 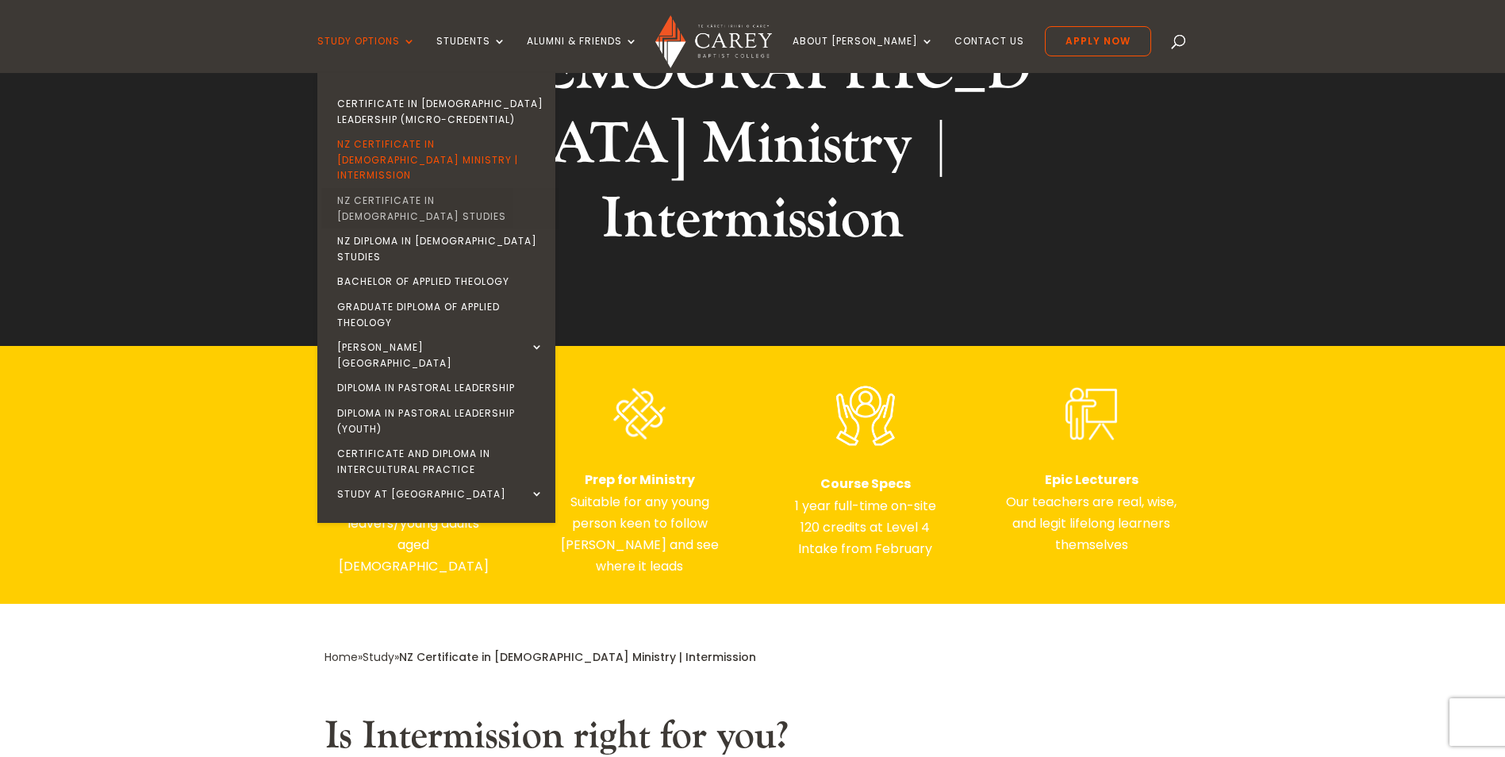 What do you see at coordinates (440, 282) in the screenshot?
I see `a: Bachelor of Applied Theology` at bounding box center [440, 282].